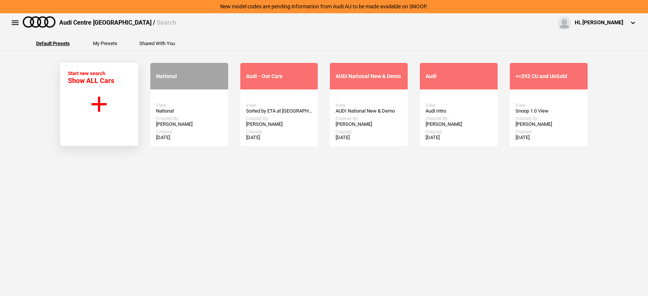 The height and width of the screenshot is (296, 648). I want to click on button: My Presets, so click(105, 43).